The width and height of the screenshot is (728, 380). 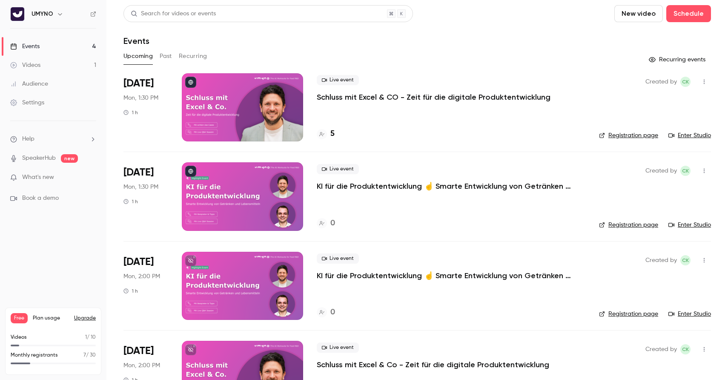 What do you see at coordinates (433, 365) in the screenshot?
I see `p: Schluss mit Excel & Co - Zeit für die digitale Produktentwicklung` at bounding box center [433, 365].